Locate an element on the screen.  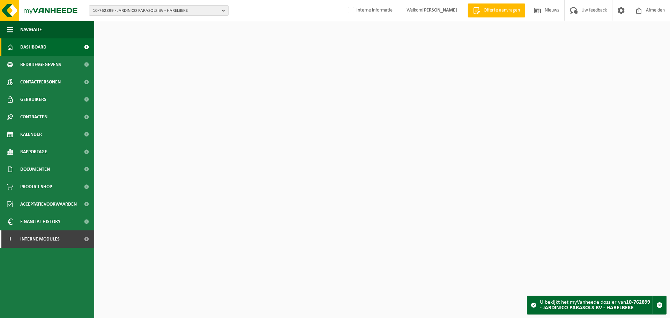
strong: 10-762899 - JARDINICO PARASOLS BV - HARELBEKE is located at coordinates (595, 305).